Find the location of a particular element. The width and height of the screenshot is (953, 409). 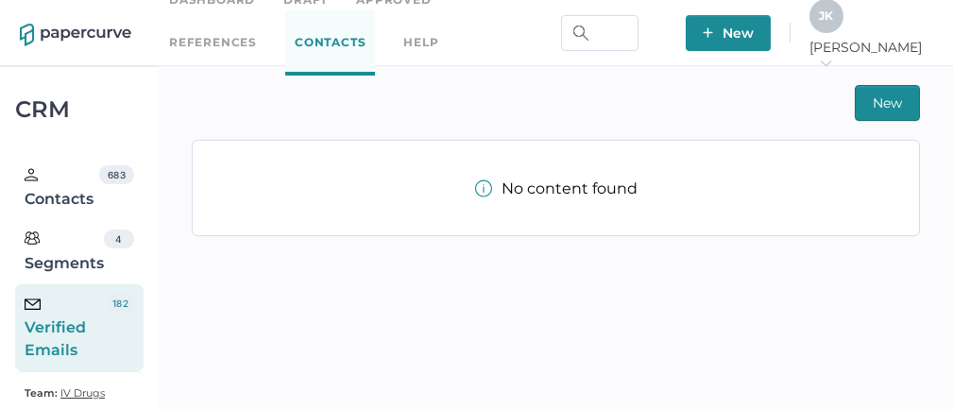

a: Contacts is located at coordinates (330, 43).